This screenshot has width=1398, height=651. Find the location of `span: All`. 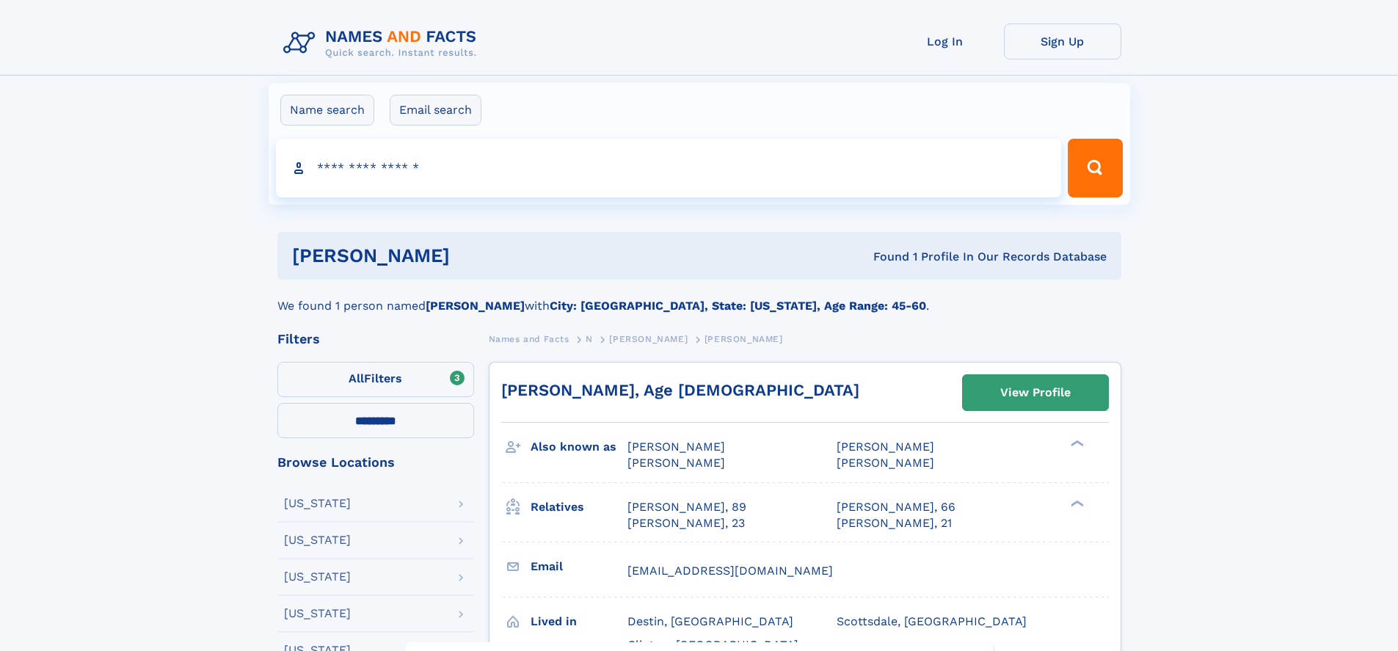

span: All is located at coordinates (356, 378).